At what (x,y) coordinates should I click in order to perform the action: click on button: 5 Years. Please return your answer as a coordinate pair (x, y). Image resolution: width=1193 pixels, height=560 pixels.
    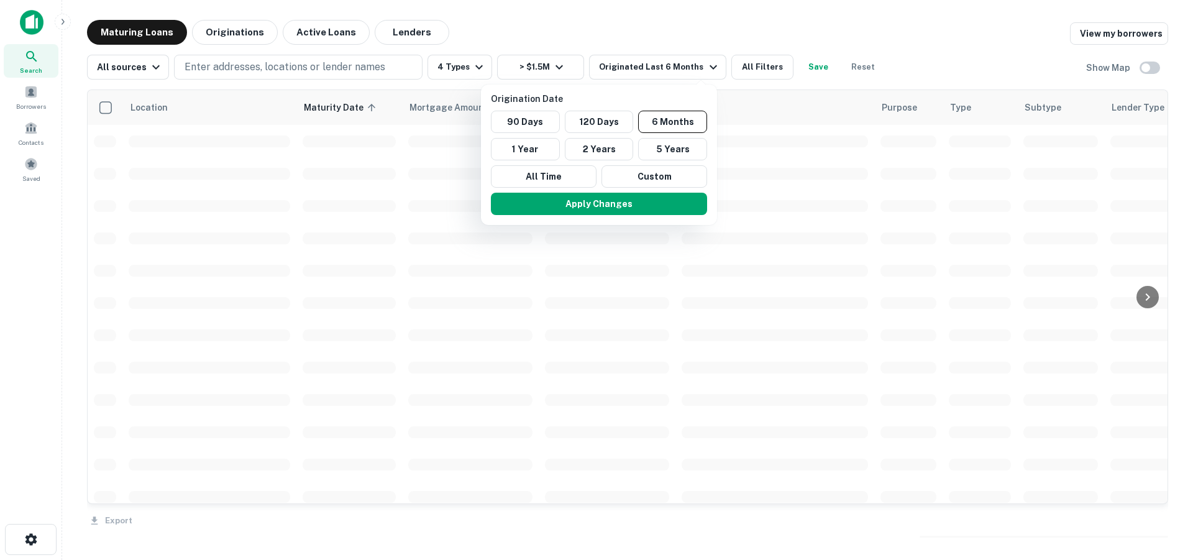
    Looking at the image, I should click on (672, 149).